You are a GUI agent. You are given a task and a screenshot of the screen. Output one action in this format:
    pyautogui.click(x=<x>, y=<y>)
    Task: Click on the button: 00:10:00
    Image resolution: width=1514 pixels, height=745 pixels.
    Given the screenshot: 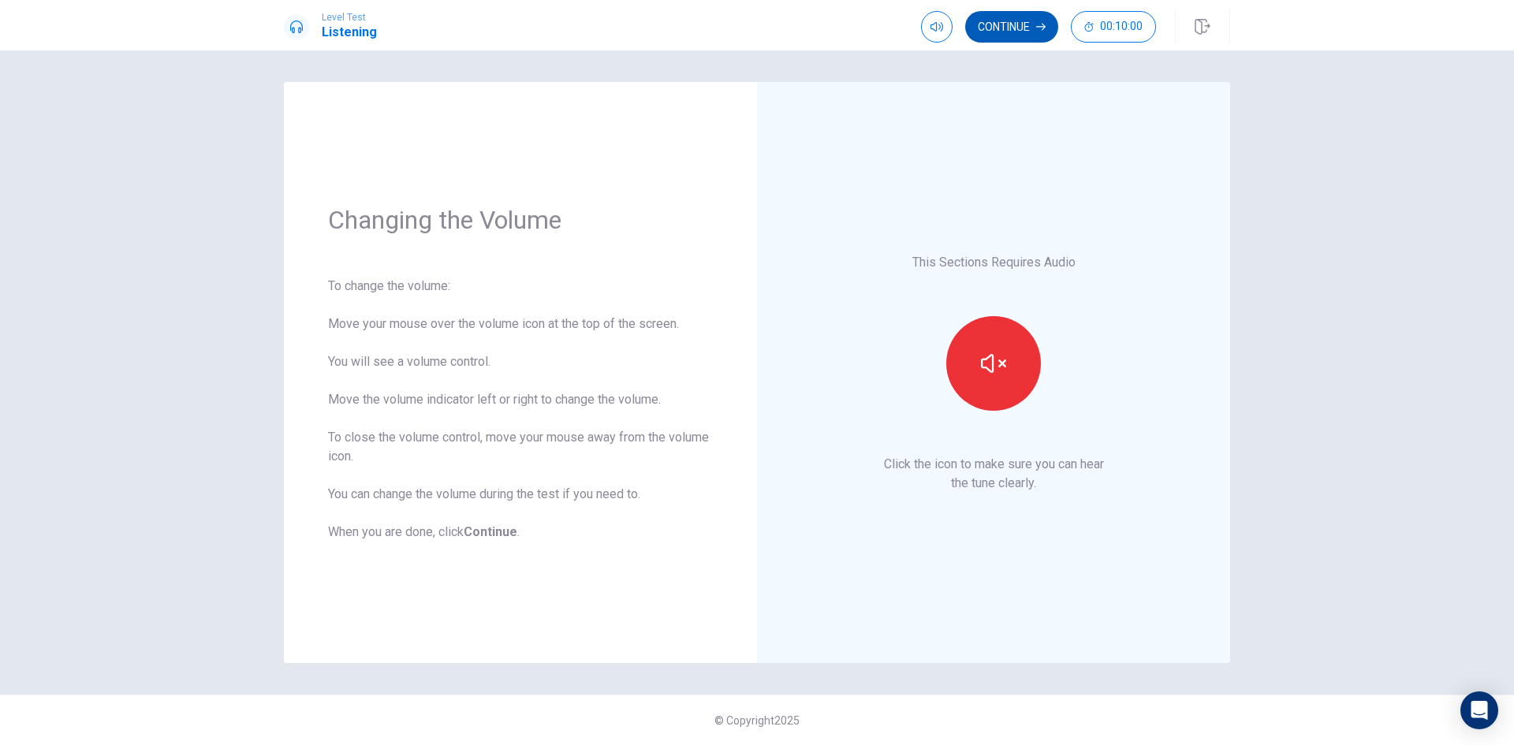 What is the action you would take?
    pyautogui.click(x=1113, y=27)
    